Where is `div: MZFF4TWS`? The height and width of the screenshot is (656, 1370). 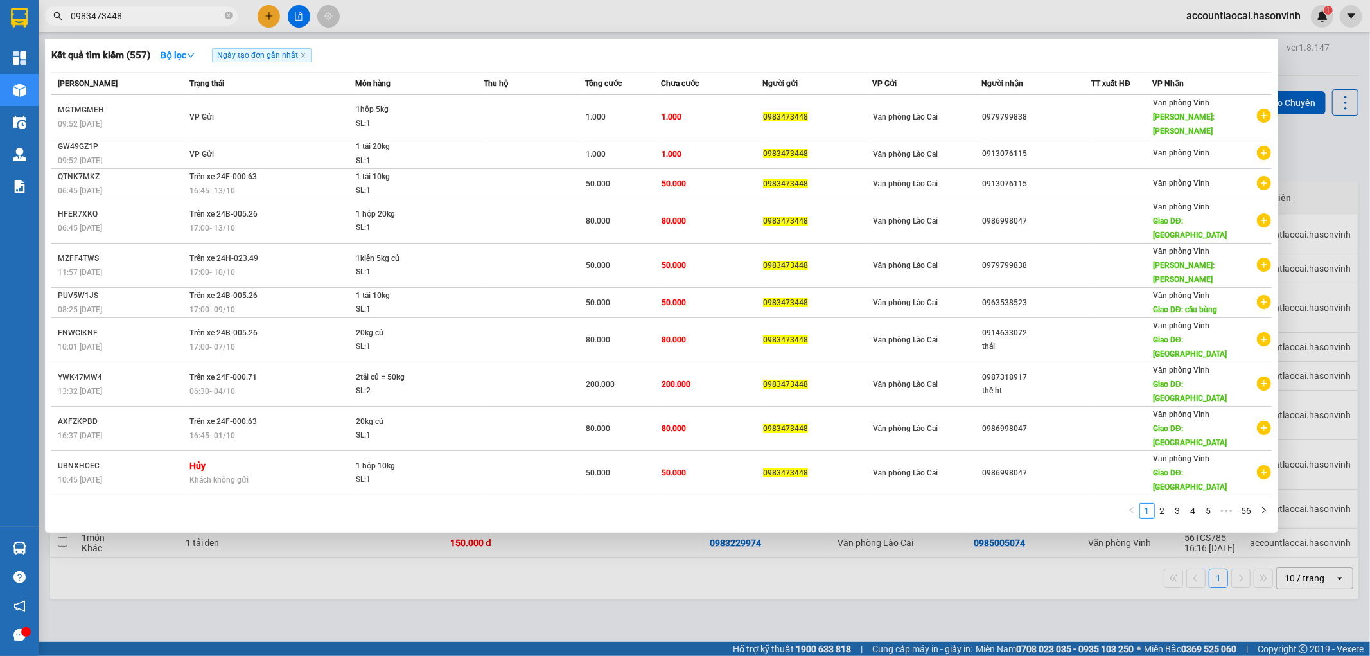
div: MZFF4TWS is located at coordinates (121, 258).